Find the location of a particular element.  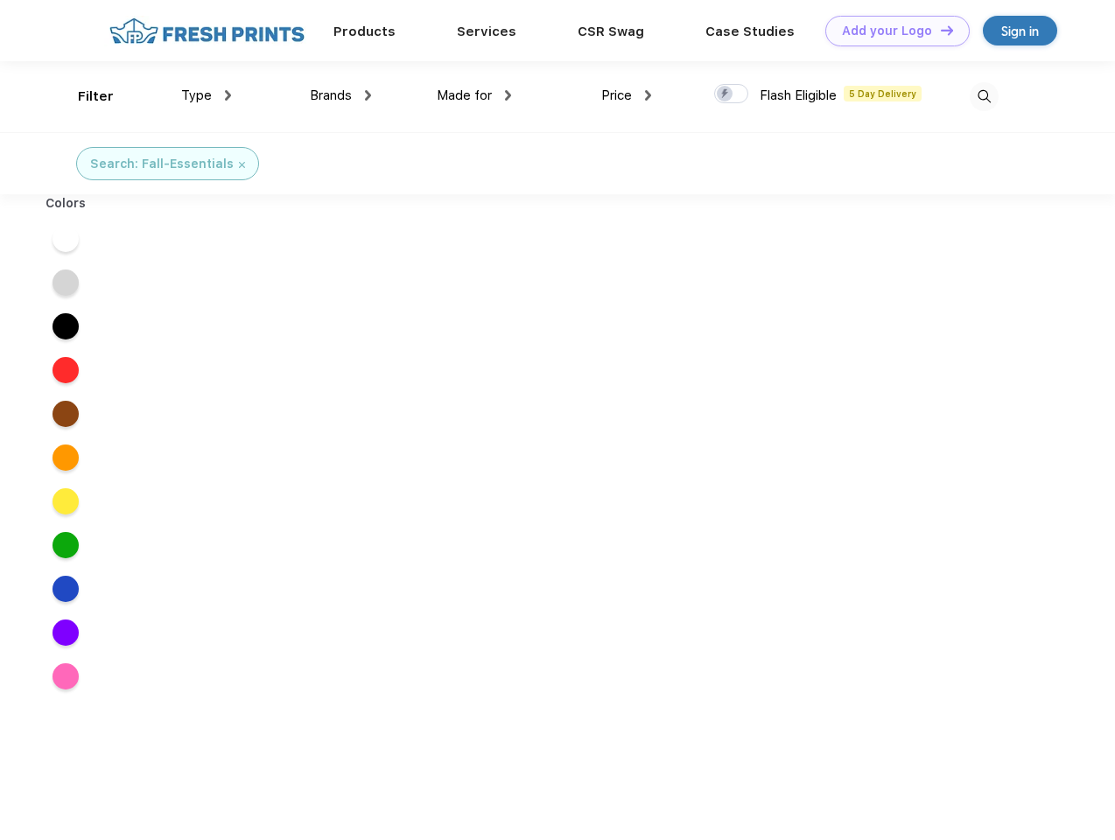

div: Add your Logo is located at coordinates (887, 31).